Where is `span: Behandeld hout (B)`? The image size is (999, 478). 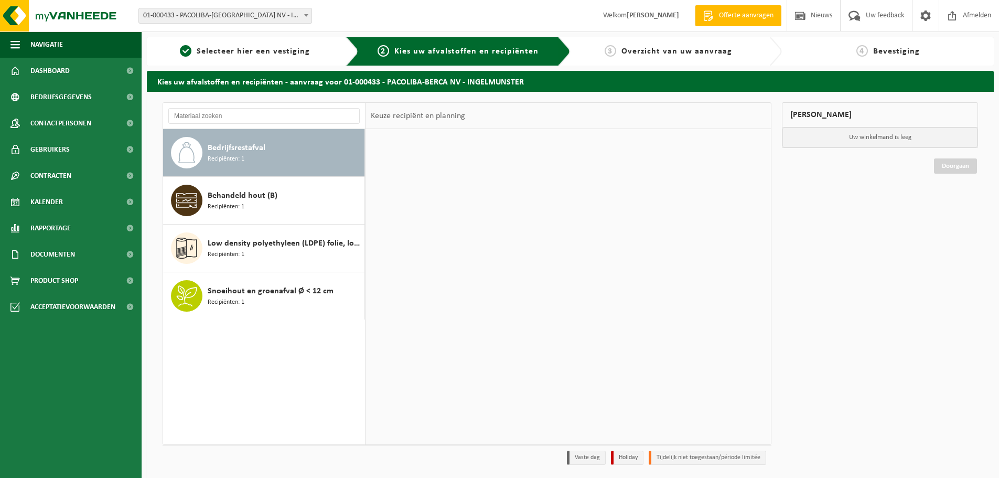 span: Behandeld hout (B) is located at coordinates (242, 196).